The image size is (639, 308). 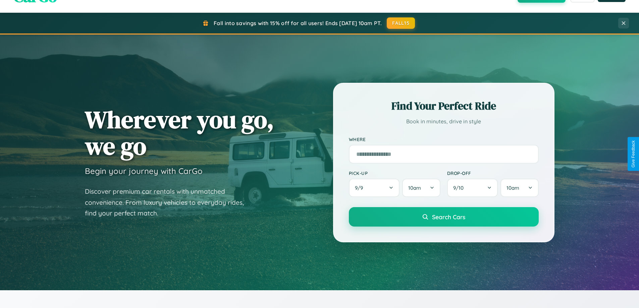 I want to click on h2: Find Your Perfect Ride, so click(x=444, y=106).